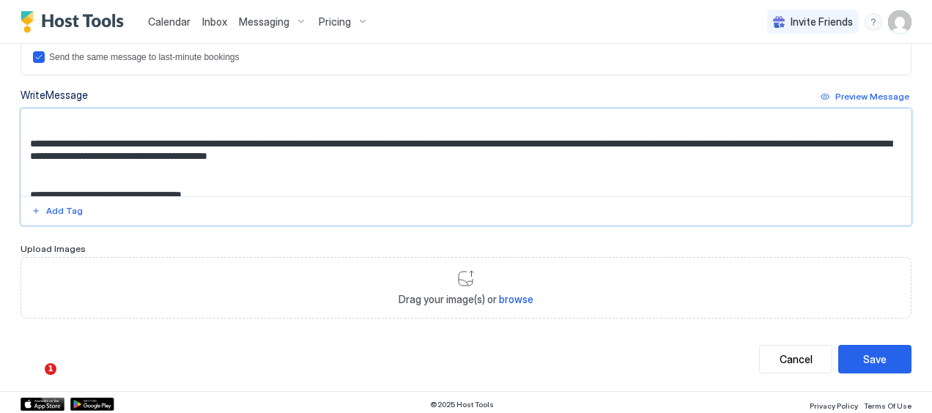  What do you see at coordinates (516, 299) in the screenshot?
I see `span: browse` at bounding box center [516, 299].